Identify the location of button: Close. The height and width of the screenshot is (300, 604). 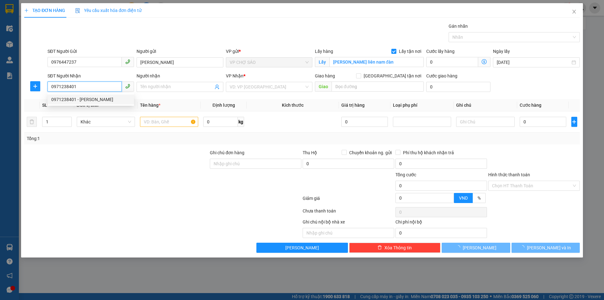
(574, 12).